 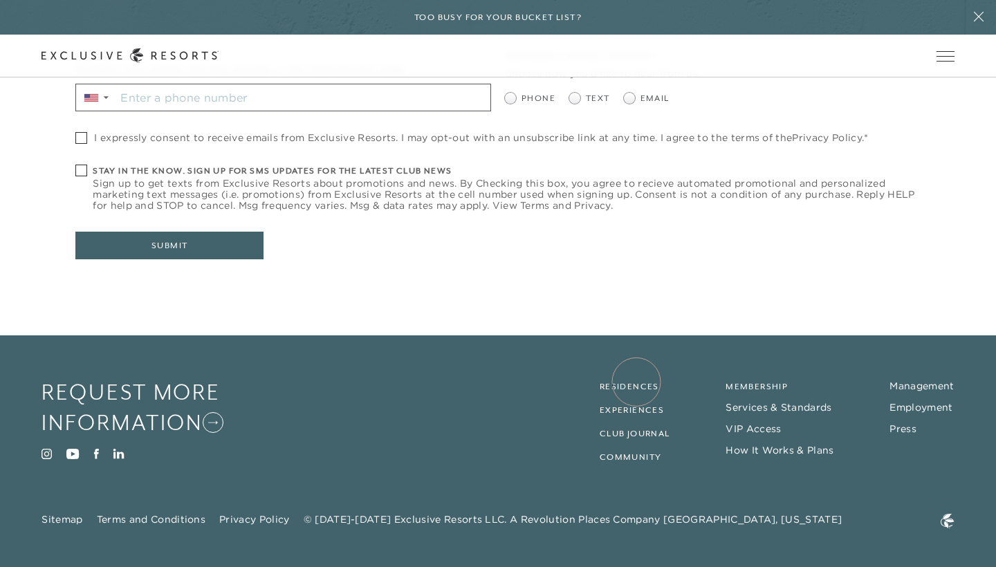 I want to click on button: Submit, so click(x=169, y=245).